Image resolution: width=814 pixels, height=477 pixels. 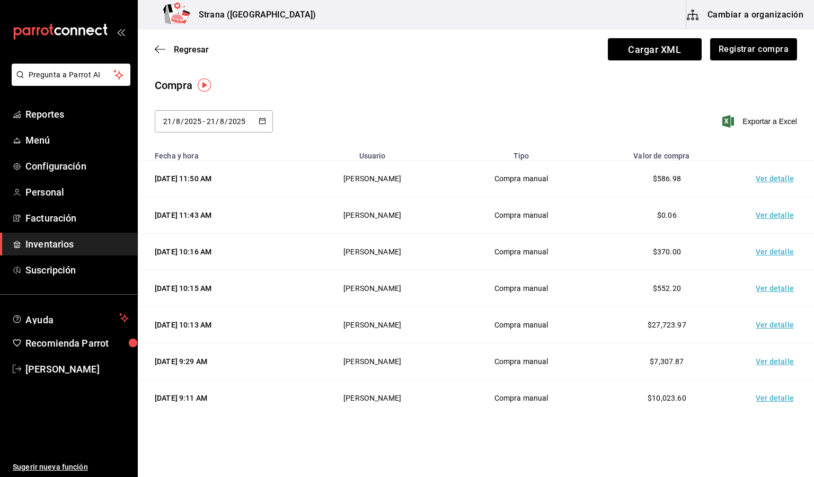 I want to click on span: Personal, so click(x=77, y=192).